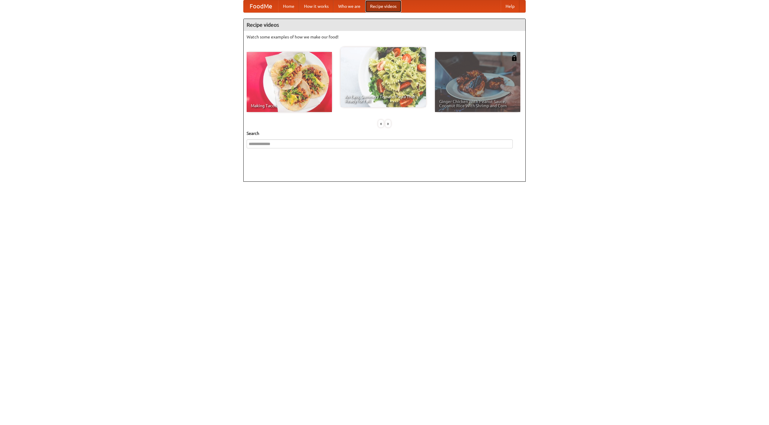 The height and width of the screenshot is (425, 769). Describe the element at coordinates (384, 133) in the screenshot. I see `h5: Search` at that location.